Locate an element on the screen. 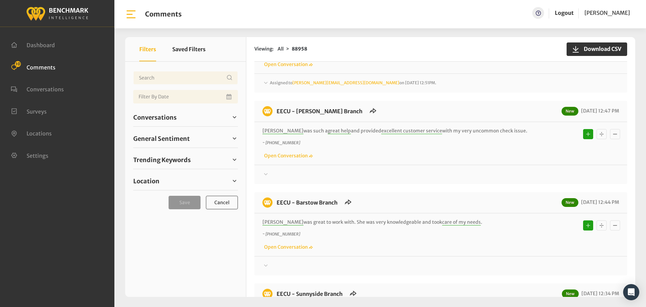 This screenshot has height=307, width=646. button: Filters is located at coordinates (148, 49).